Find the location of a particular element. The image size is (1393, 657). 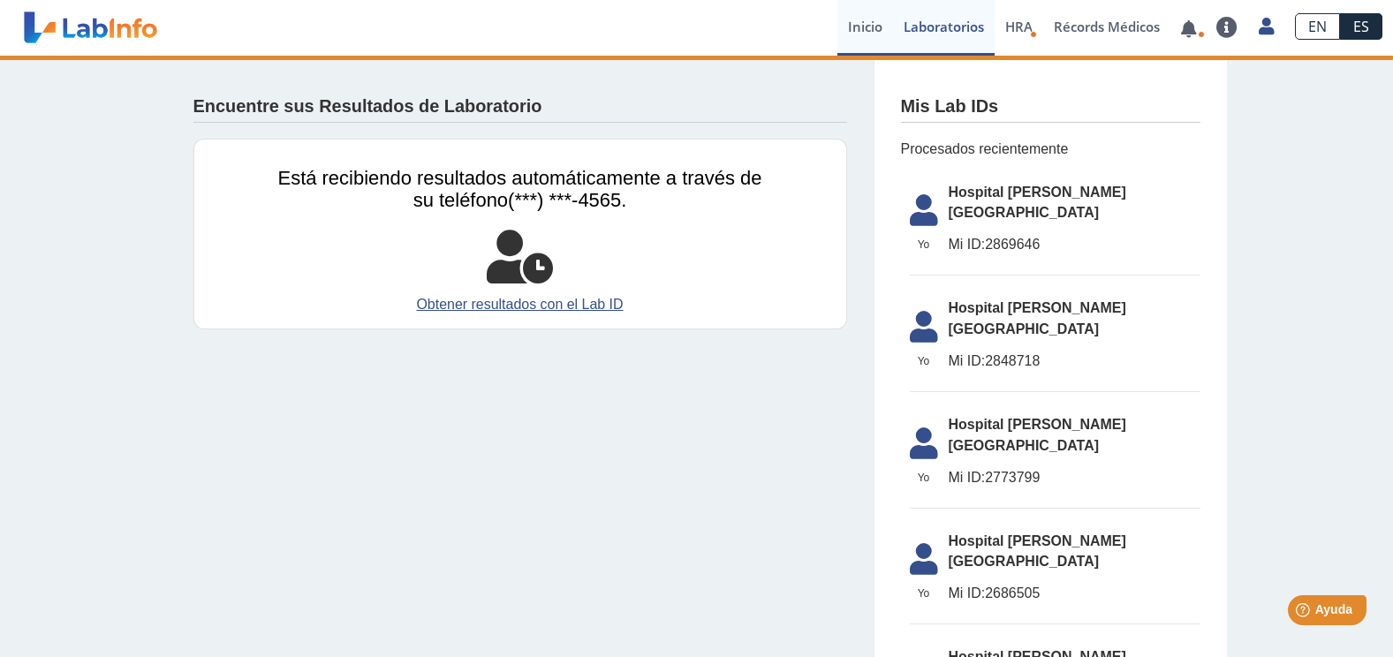

span: 2848718 is located at coordinates (1074, 361).